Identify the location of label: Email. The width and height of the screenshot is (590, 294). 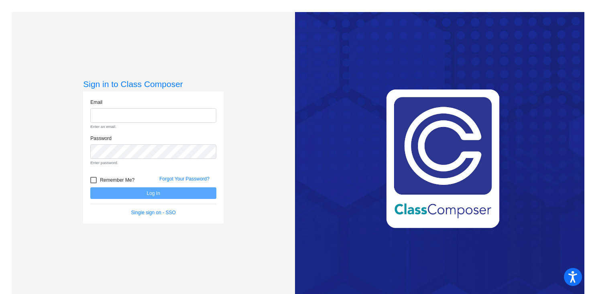
(96, 102).